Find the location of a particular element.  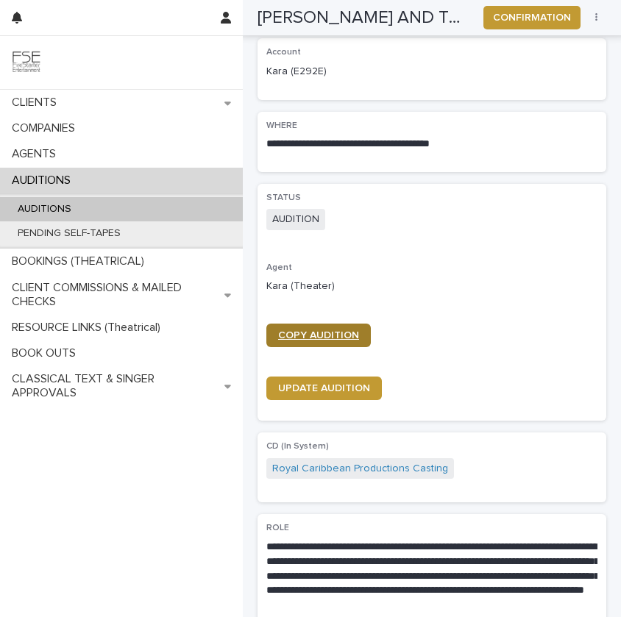

p: CLIENT COMMISSIONS & MAILED CHECKS is located at coordinates (115, 295).